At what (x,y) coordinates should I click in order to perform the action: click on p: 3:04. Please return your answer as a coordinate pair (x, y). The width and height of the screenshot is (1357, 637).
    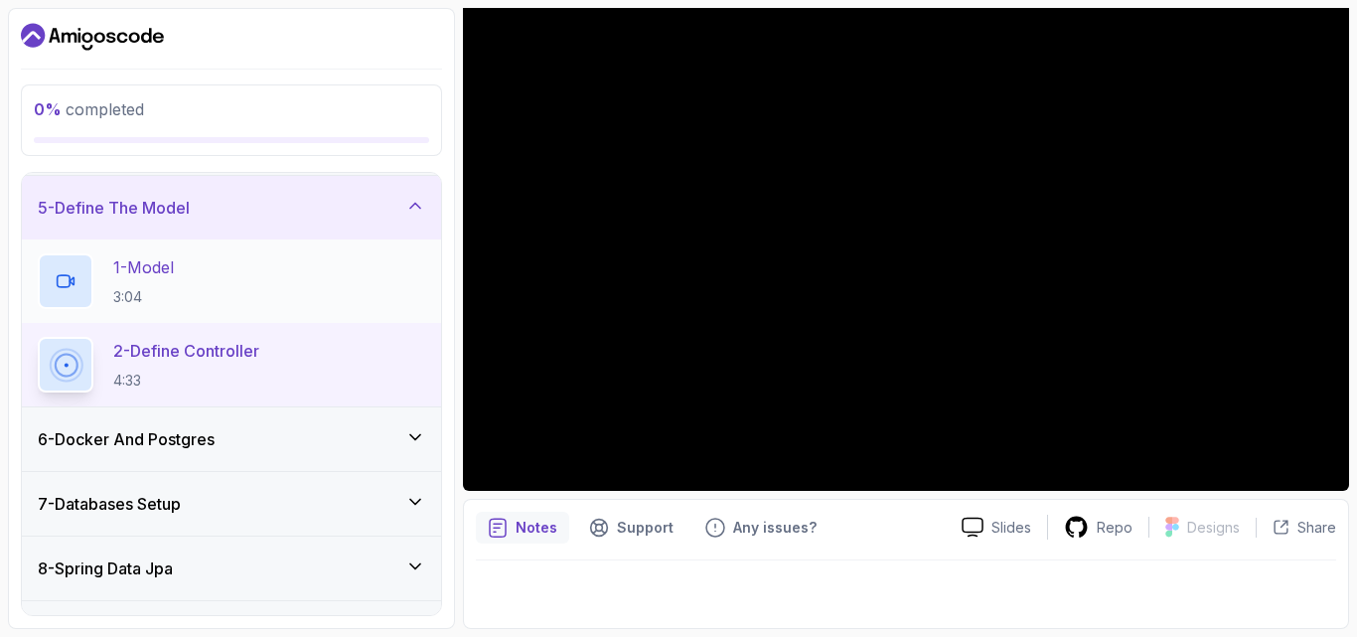
    Looking at the image, I should click on (143, 297).